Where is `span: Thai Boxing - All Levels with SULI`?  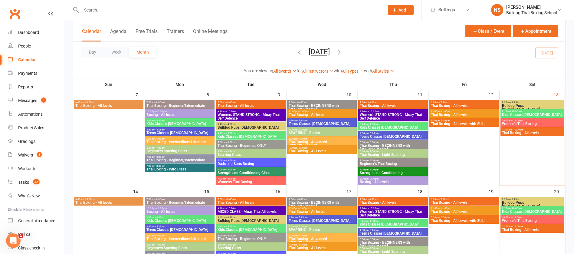
span: Thai Boxing - All Levels with SULI is located at coordinates (465, 221).